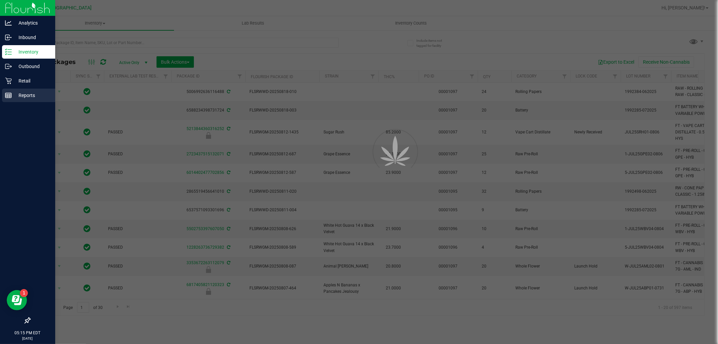 The image size is (718, 344). Describe the element at coordinates (8, 23) in the screenshot. I see `inline-svg: Analytics` at that location.